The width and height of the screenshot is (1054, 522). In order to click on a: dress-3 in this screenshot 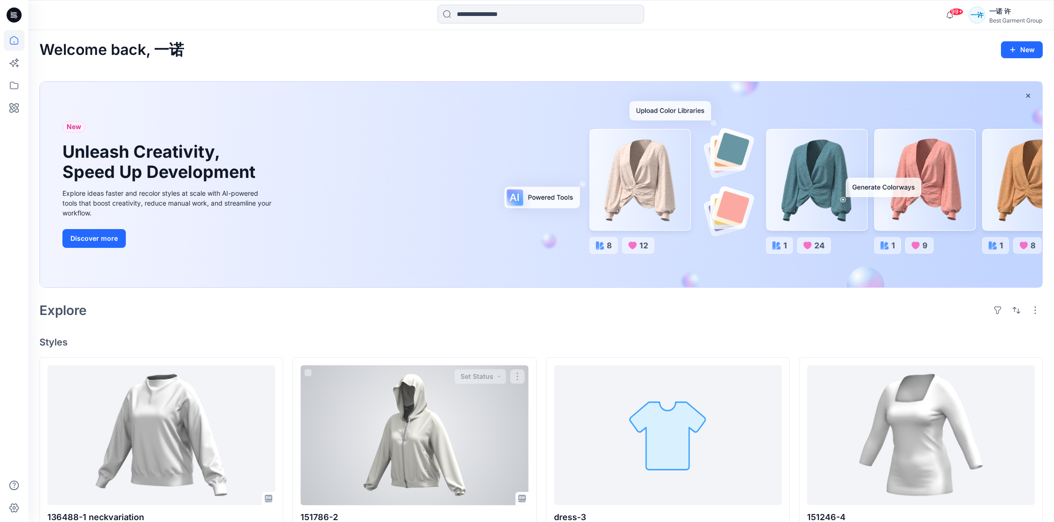, I will do `click(668, 435)`.